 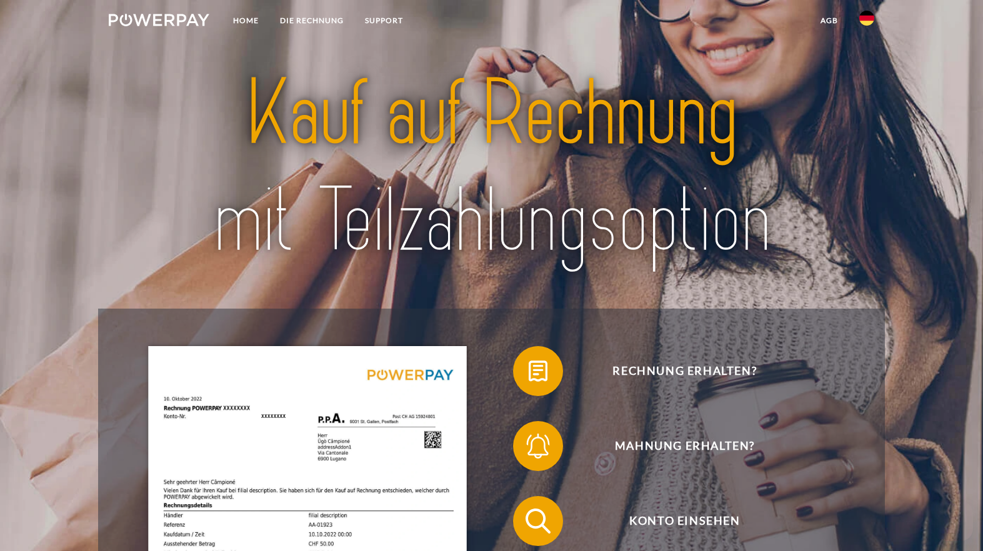 What do you see at coordinates (675, 371) in the screenshot?
I see `a: Rechnung erhalten?` at bounding box center [675, 371].